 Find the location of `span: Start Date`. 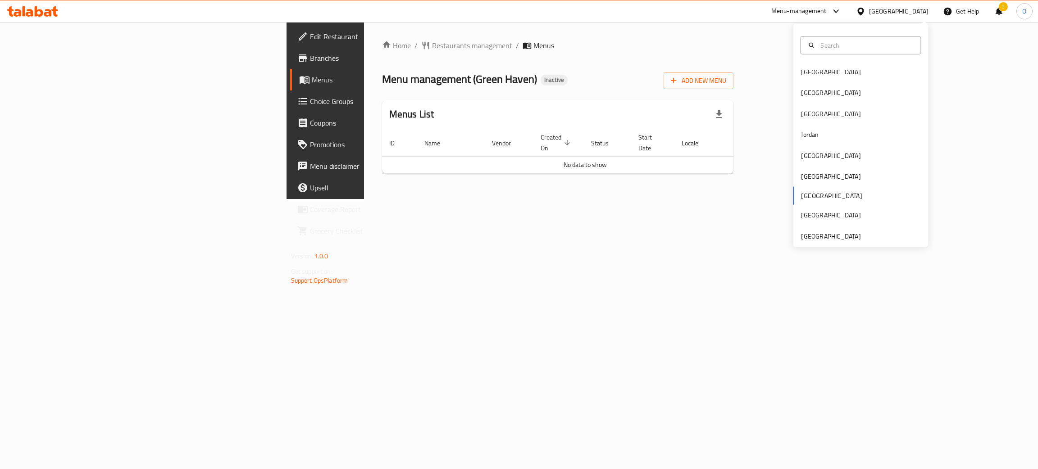

span: Start Date is located at coordinates (651, 143).